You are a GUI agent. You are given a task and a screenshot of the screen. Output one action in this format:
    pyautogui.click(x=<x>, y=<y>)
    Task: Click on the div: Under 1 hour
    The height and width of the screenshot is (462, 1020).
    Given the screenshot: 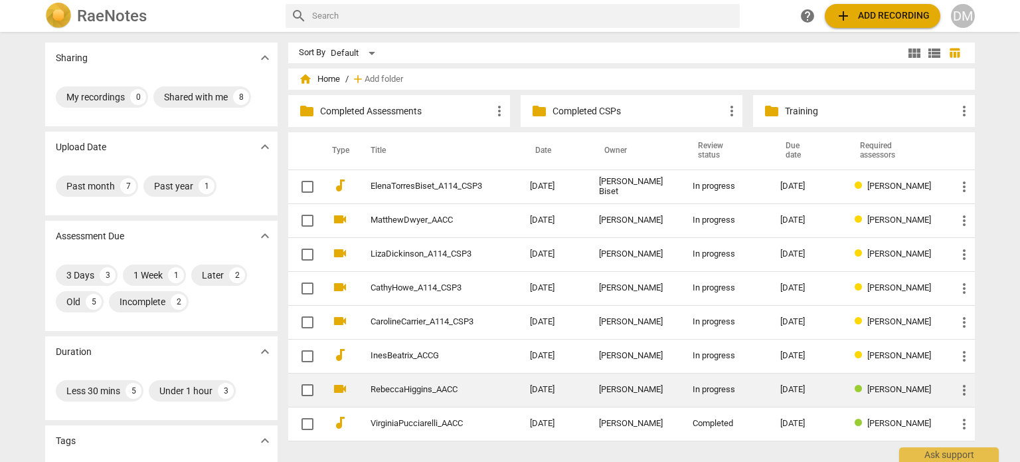 What is the action you would take?
    pyautogui.click(x=186, y=390)
    